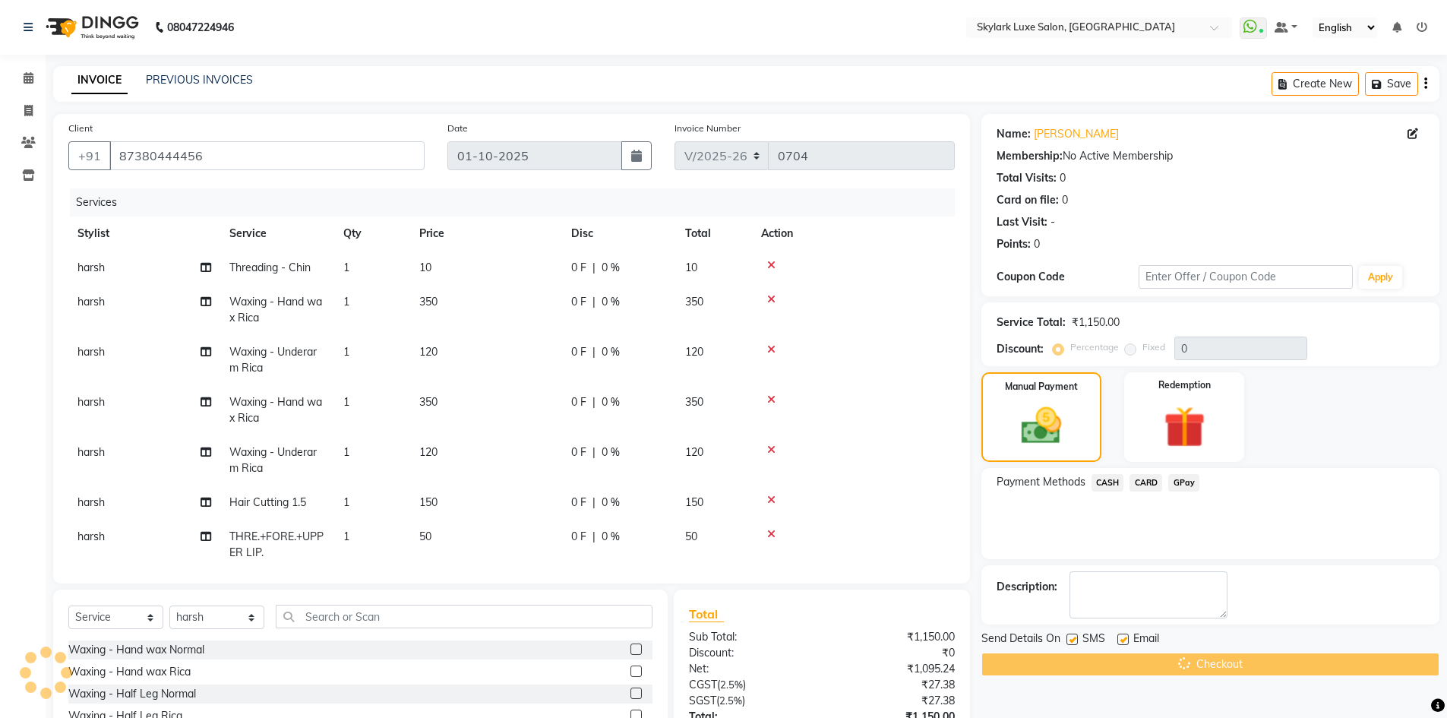  What do you see at coordinates (90, 27) in the screenshot?
I see `img: logo` at bounding box center [90, 27].